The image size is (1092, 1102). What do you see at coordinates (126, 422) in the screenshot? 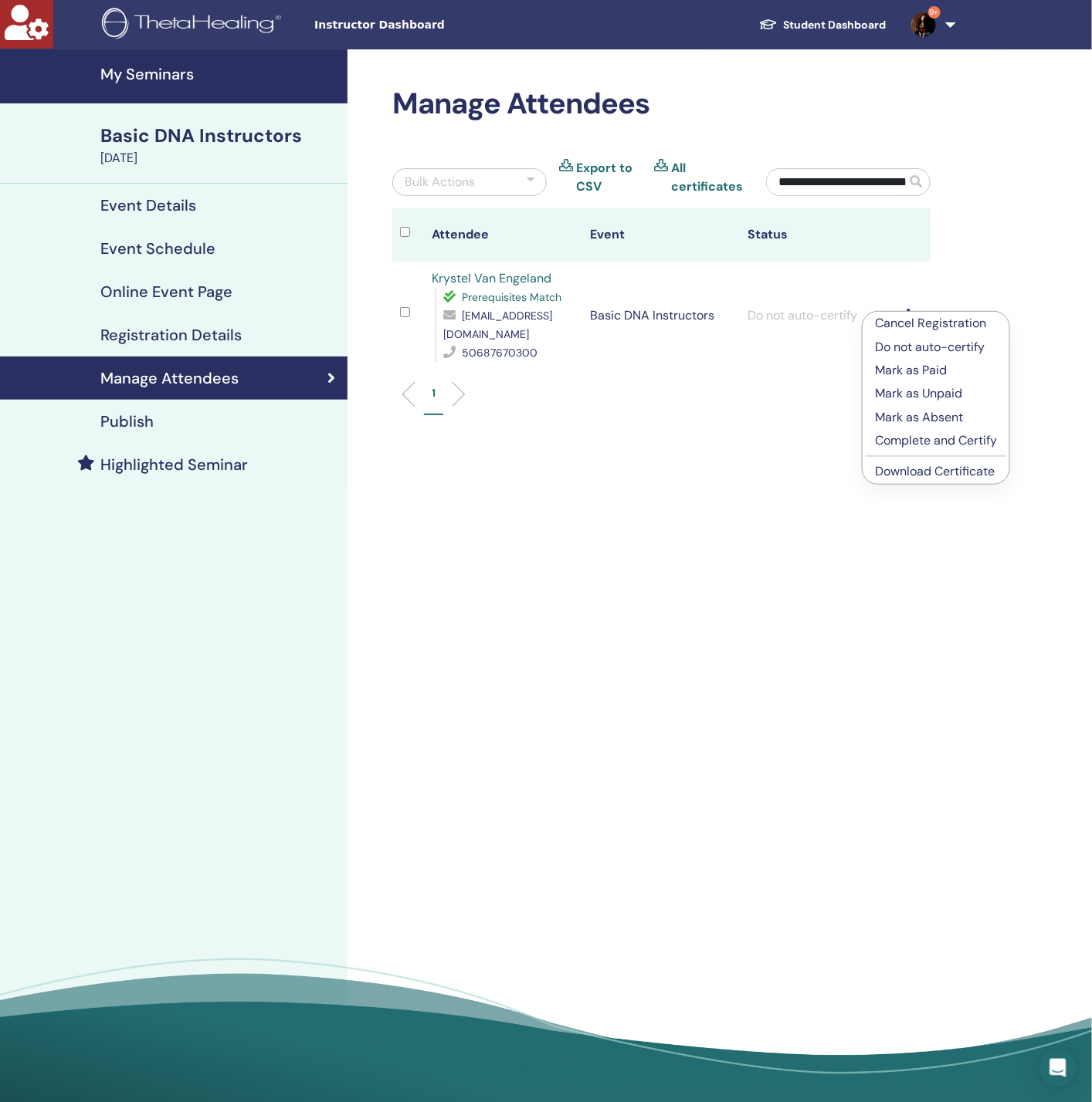
I see `h4: Publish` at bounding box center [126, 422].